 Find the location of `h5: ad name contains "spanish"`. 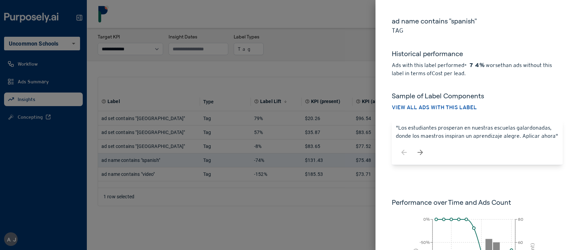

h5: ad name contains "spanish" is located at coordinates (478, 21).